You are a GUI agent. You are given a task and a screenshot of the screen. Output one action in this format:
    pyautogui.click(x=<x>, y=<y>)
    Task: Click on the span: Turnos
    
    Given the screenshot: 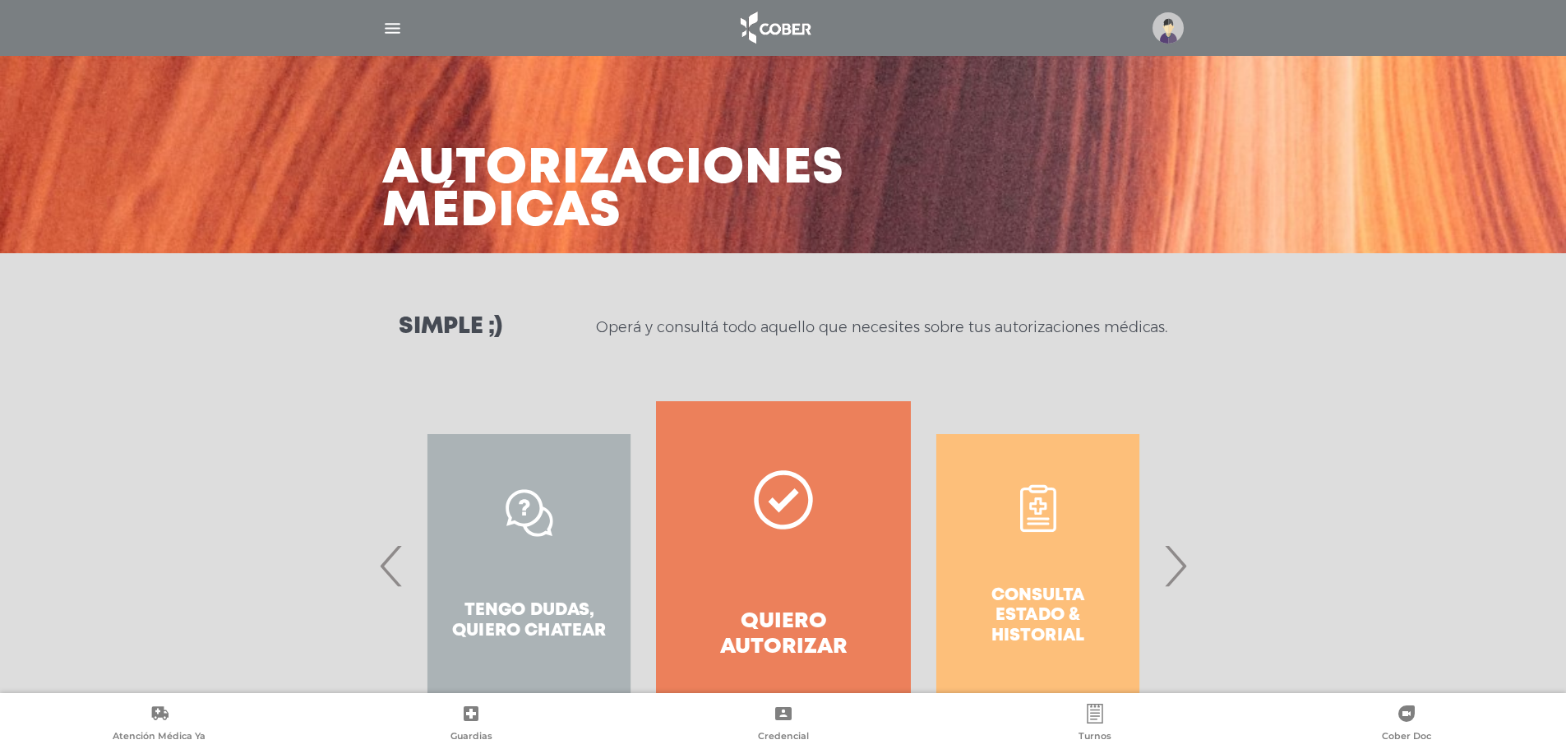 What is the action you would take?
    pyautogui.click(x=1095, y=737)
    